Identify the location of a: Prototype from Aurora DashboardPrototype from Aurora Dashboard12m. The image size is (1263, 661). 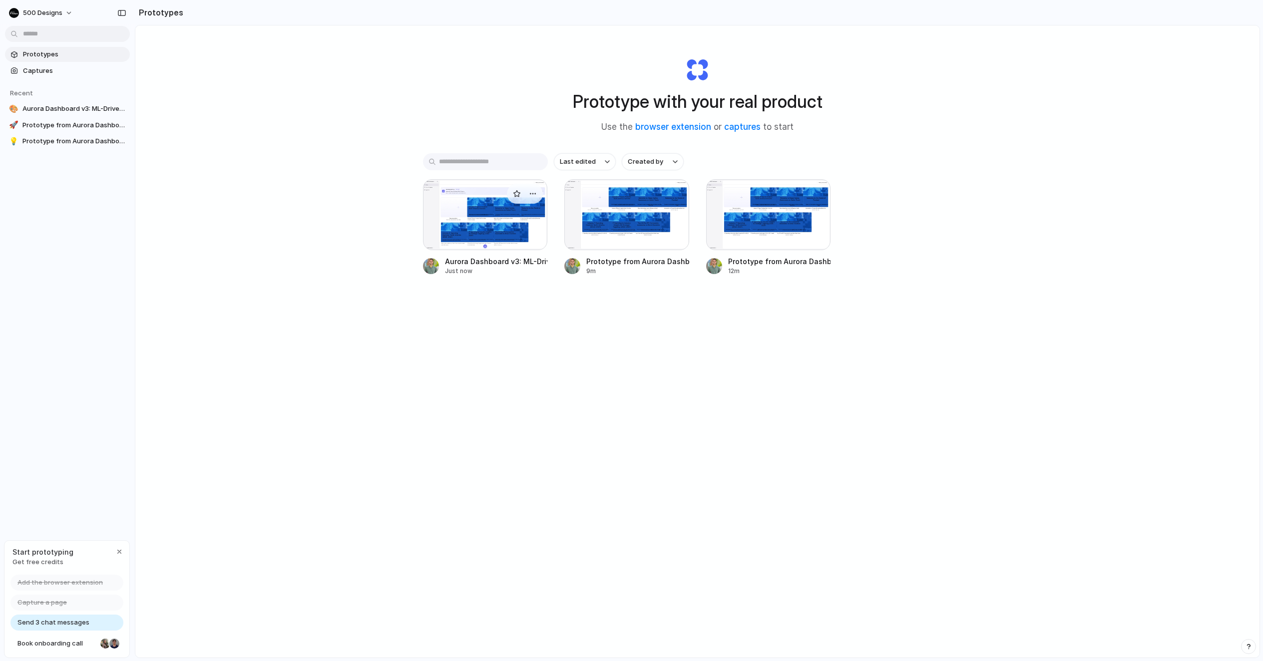
(769, 227).